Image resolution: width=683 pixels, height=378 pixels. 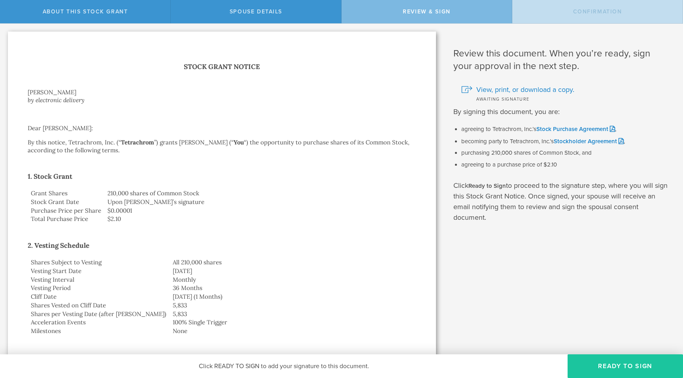 I want to click on td: Shares Subject to Vesting, so click(x=98, y=263).